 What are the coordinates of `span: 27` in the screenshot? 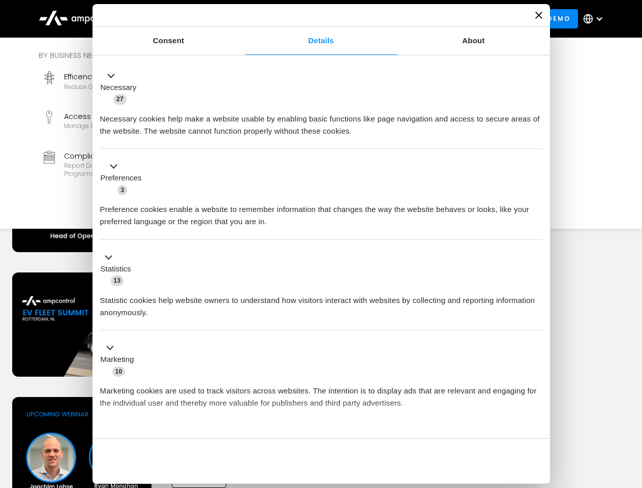 It's located at (120, 99).